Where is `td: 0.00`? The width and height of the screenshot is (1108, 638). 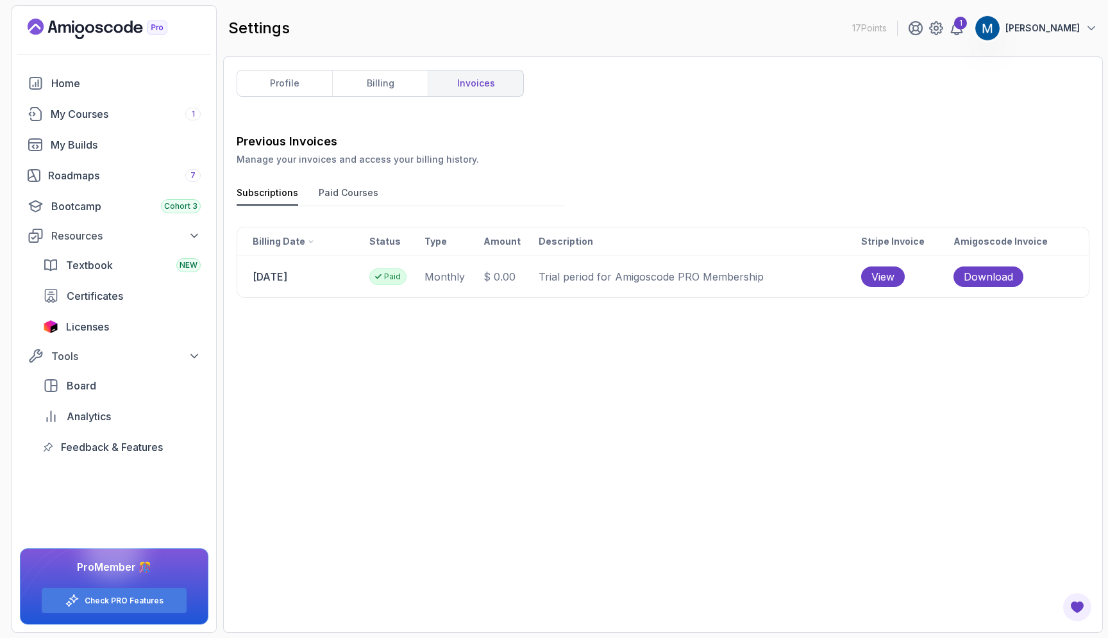
td: 0.00 is located at coordinates (510, 277).